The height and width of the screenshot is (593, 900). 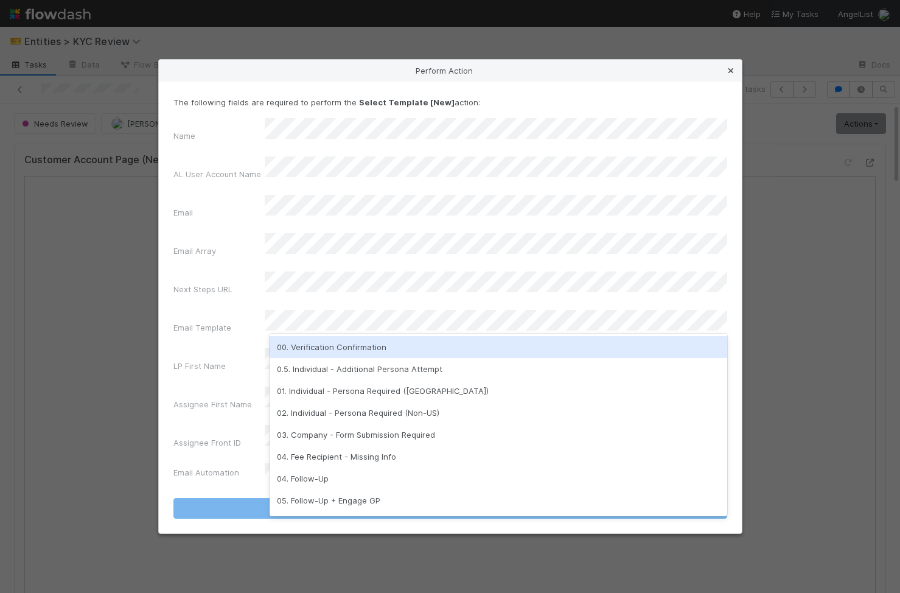 I want to click on label: Assignee Front ID, so click(x=207, y=442).